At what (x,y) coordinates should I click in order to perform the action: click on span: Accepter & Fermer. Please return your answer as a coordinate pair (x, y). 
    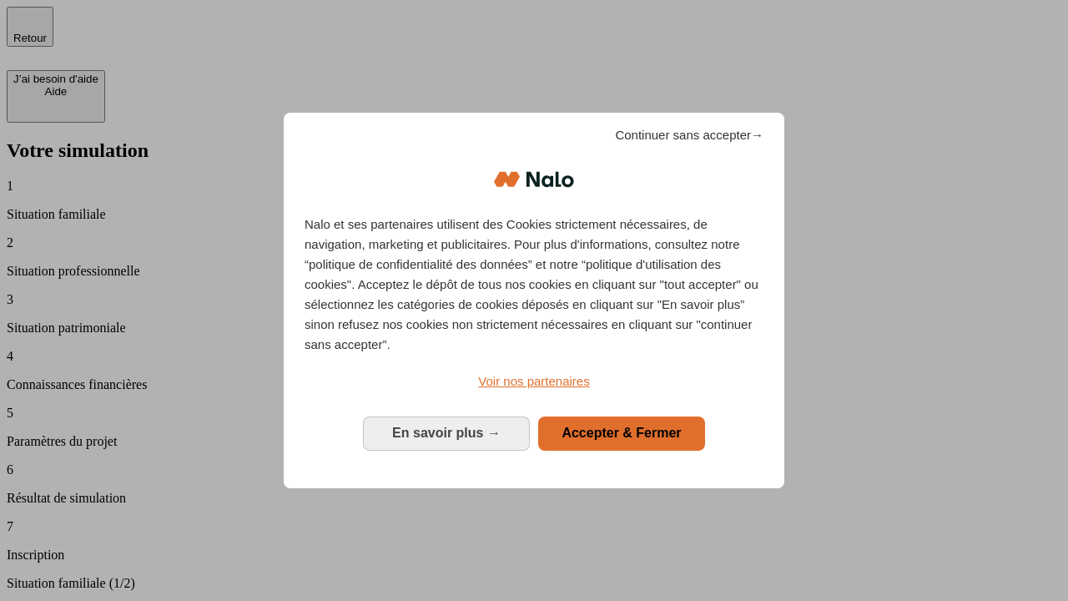
    Looking at the image, I should click on (621, 432).